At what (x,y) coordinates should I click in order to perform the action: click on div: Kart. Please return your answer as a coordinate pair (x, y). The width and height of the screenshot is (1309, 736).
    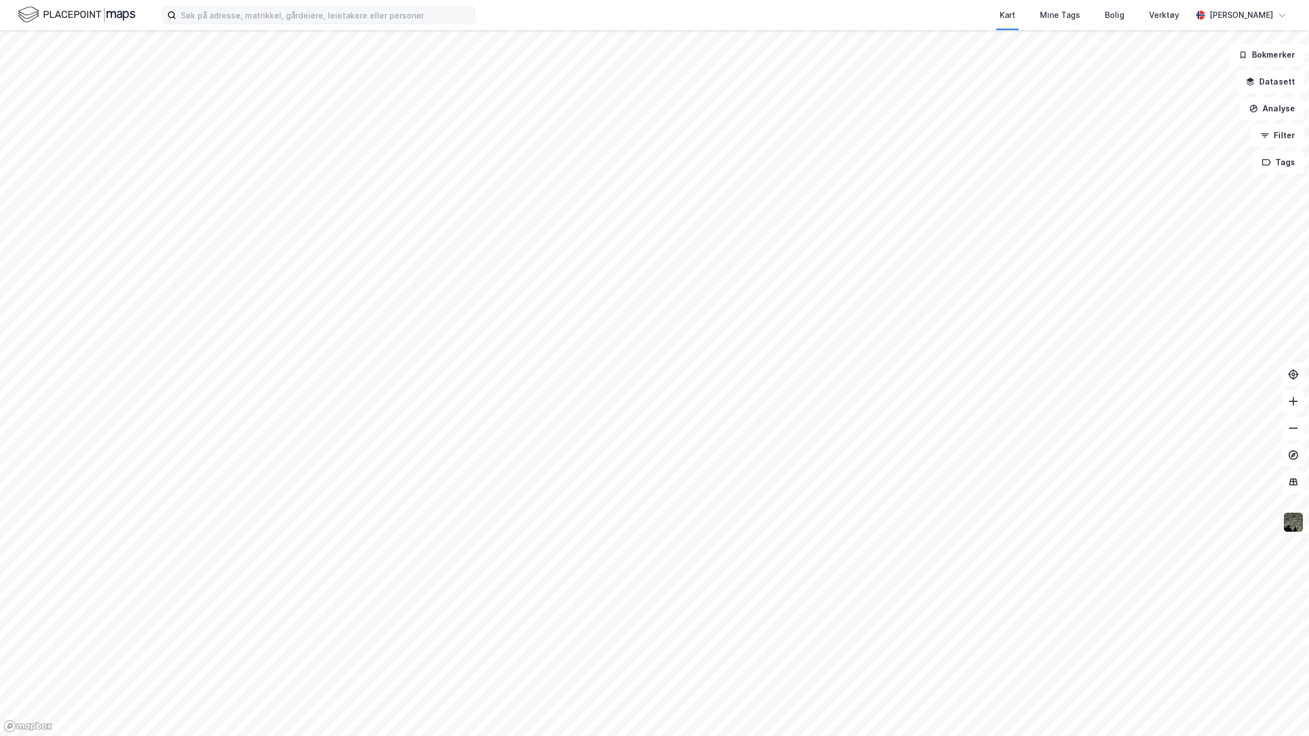
    Looking at the image, I should click on (1008, 15).